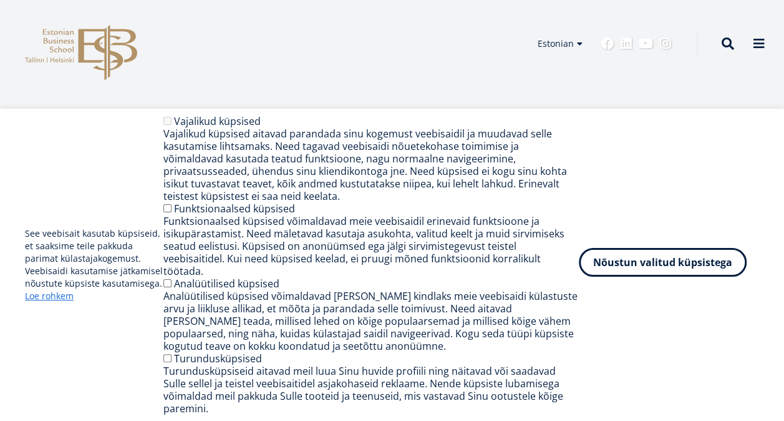 The image size is (784, 421). What do you see at coordinates (49, 296) in the screenshot?
I see `a: Loe rohkem` at bounding box center [49, 296].